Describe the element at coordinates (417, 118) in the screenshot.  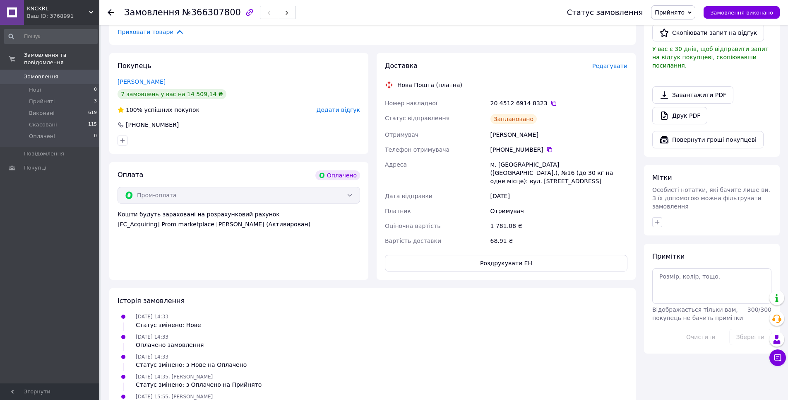
I see `span: Статус відправлення` at that location.